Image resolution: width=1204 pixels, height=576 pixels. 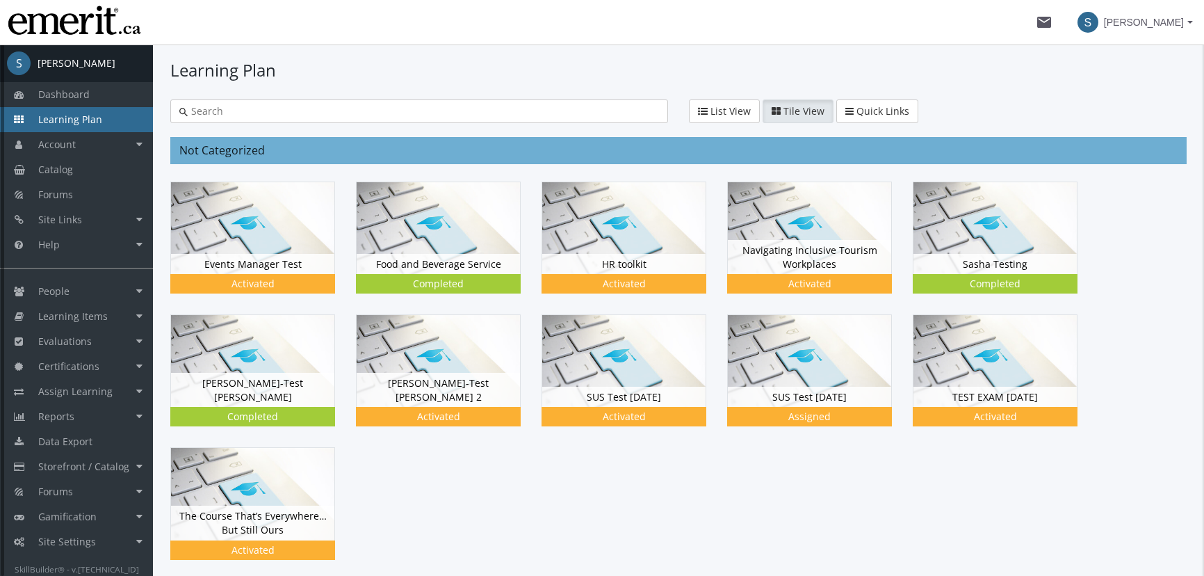 What do you see at coordinates (65, 341) in the screenshot?
I see `span: Evaluations` at bounding box center [65, 341].